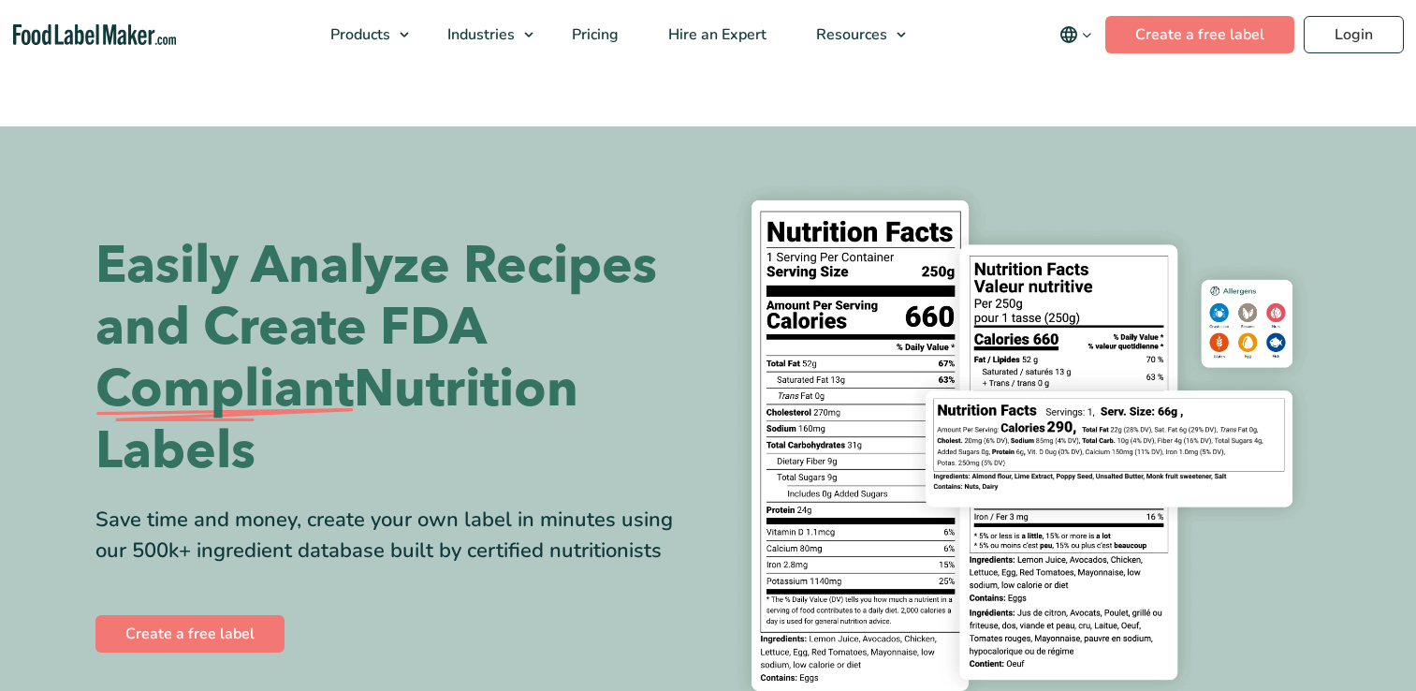 This screenshot has height=691, width=1416. I want to click on span: Compliant, so click(225, 389).